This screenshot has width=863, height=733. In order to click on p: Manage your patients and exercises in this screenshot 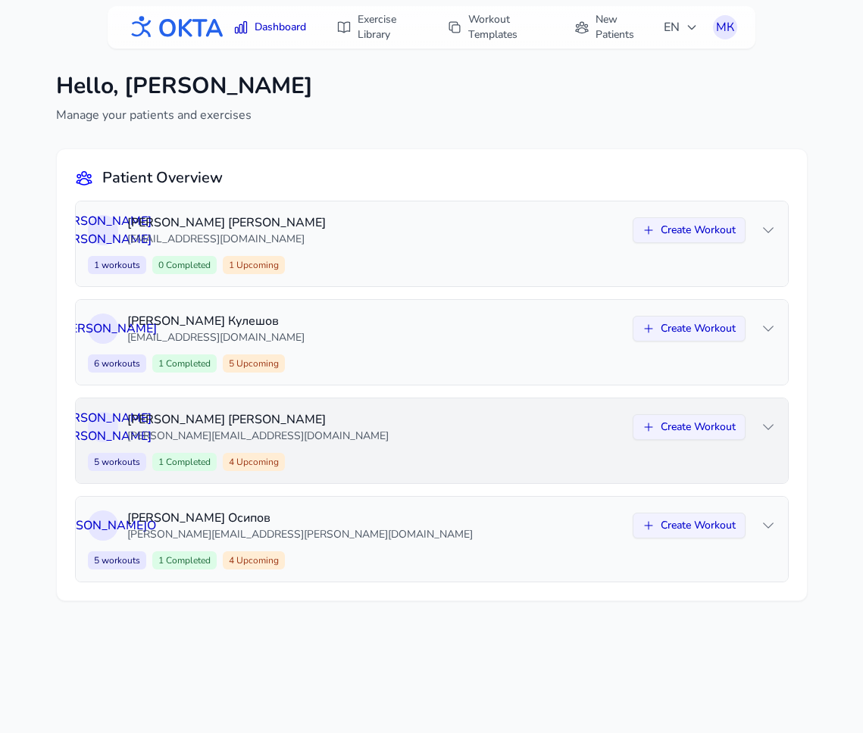, I will do `click(184, 115)`.